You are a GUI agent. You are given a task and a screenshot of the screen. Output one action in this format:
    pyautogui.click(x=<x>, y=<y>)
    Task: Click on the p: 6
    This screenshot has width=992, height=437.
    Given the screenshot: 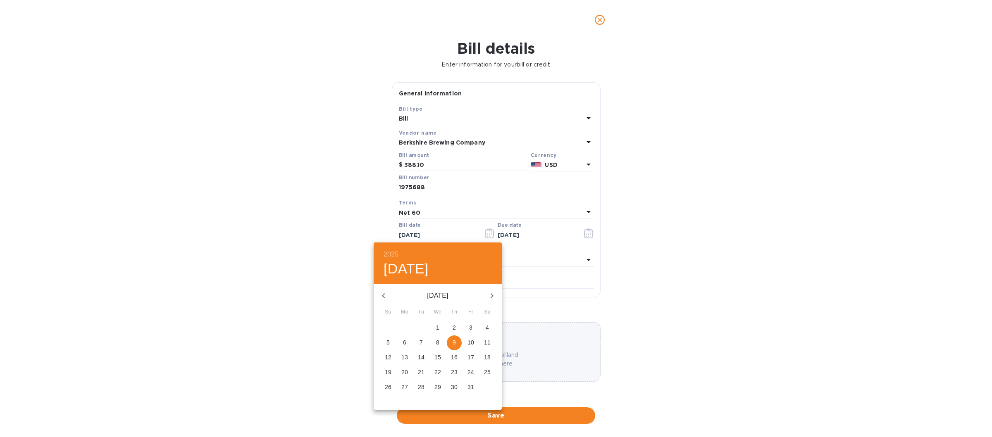 What is the action you would take?
    pyautogui.click(x=405, y=343)
    